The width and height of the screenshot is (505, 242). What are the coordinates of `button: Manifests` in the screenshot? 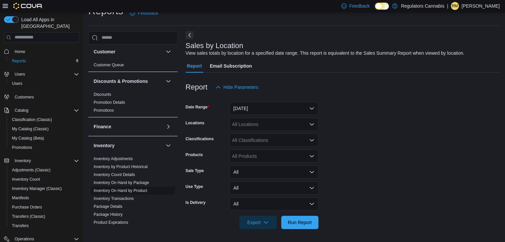 It's located at (44, 198).